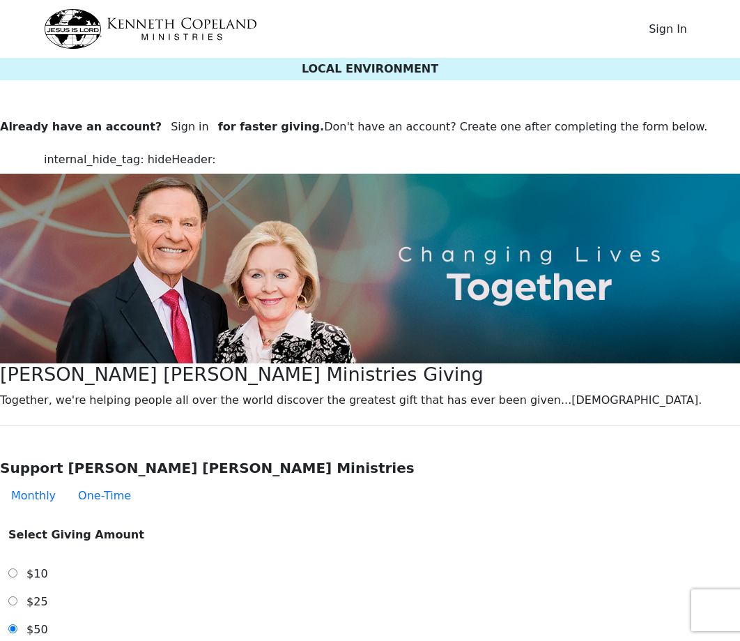  Describe the element at coordinates (37, 629) in the screenshot. I see `span: $50` at that location.